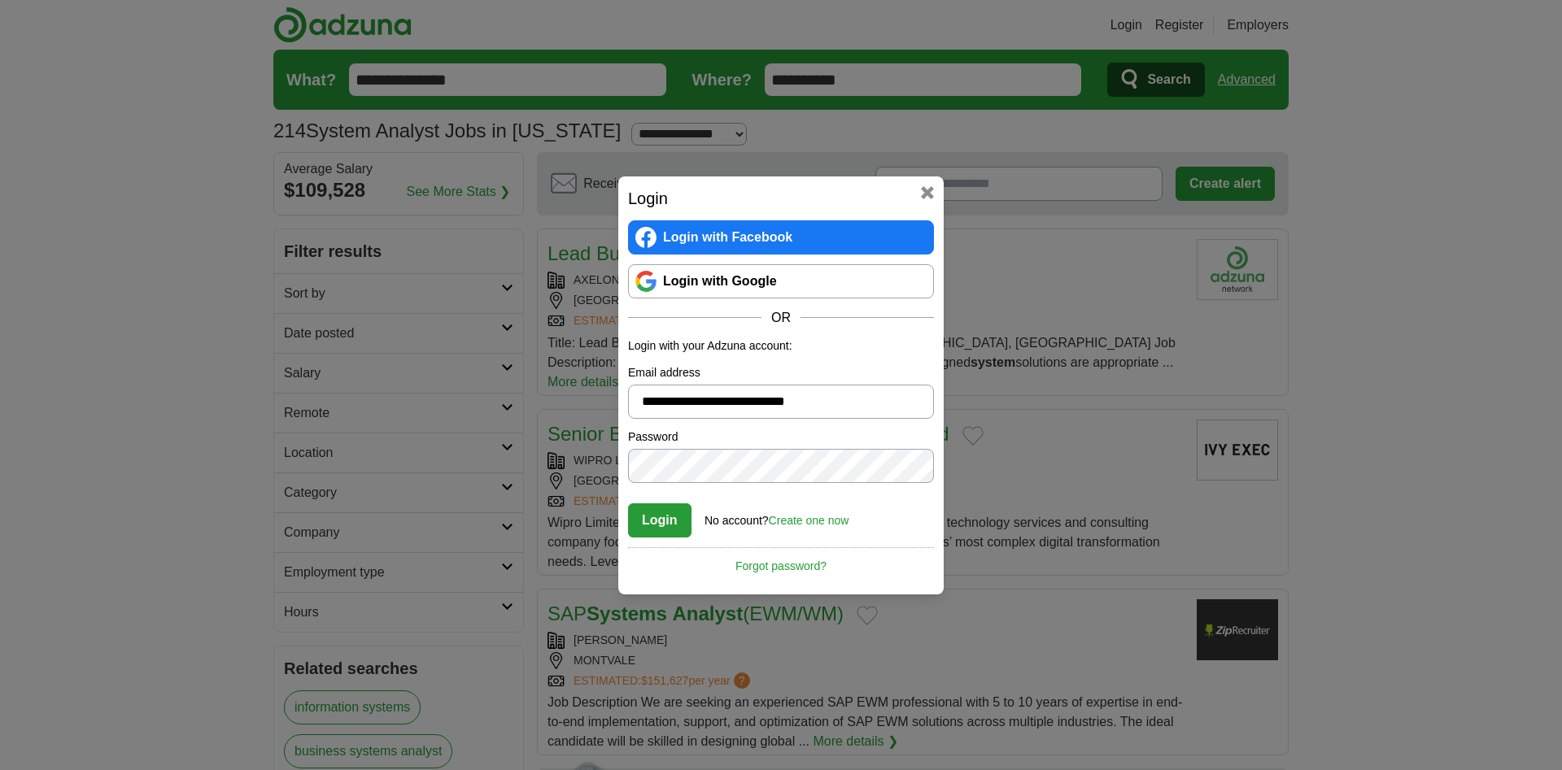  Describe the element at coordinates (781, 282) in the screenshot. I see `a: Login with Google` at that location.